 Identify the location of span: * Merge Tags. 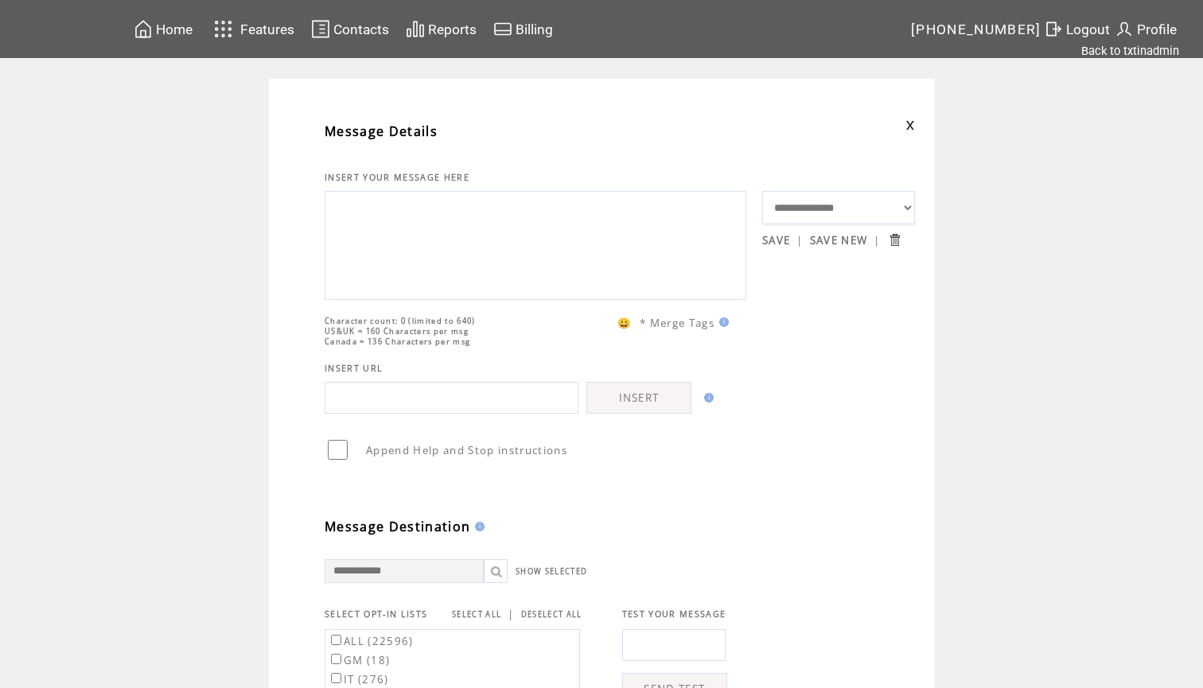
(677, 323).